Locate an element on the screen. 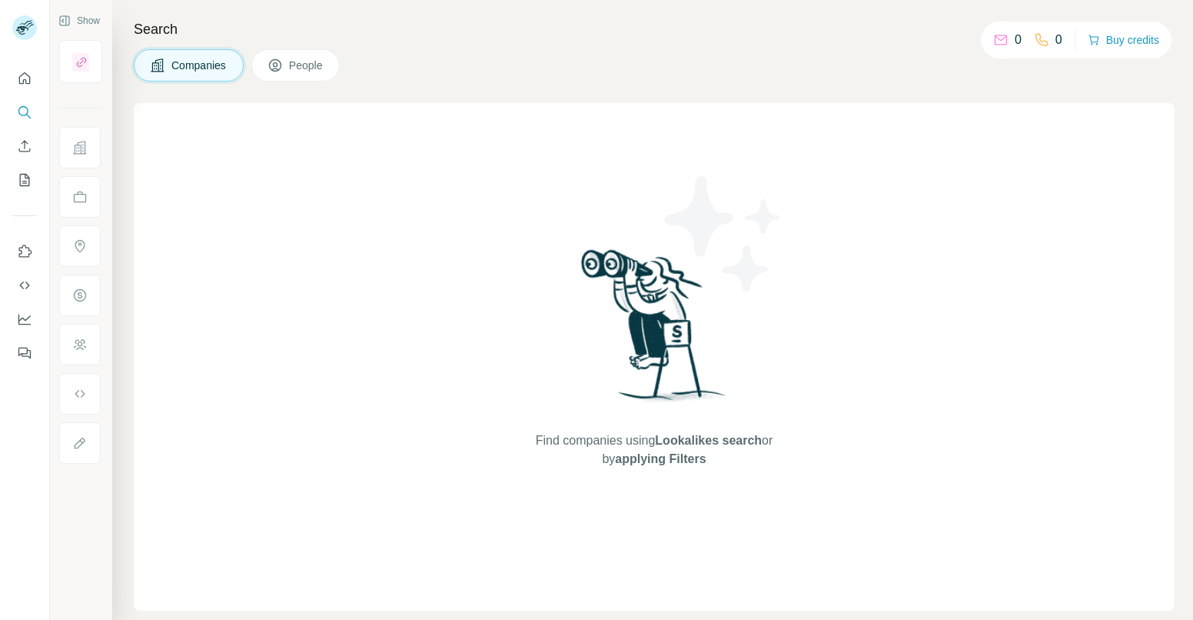 The image size is (1193, 620). button: My lists is located at coordinates (25, 180).